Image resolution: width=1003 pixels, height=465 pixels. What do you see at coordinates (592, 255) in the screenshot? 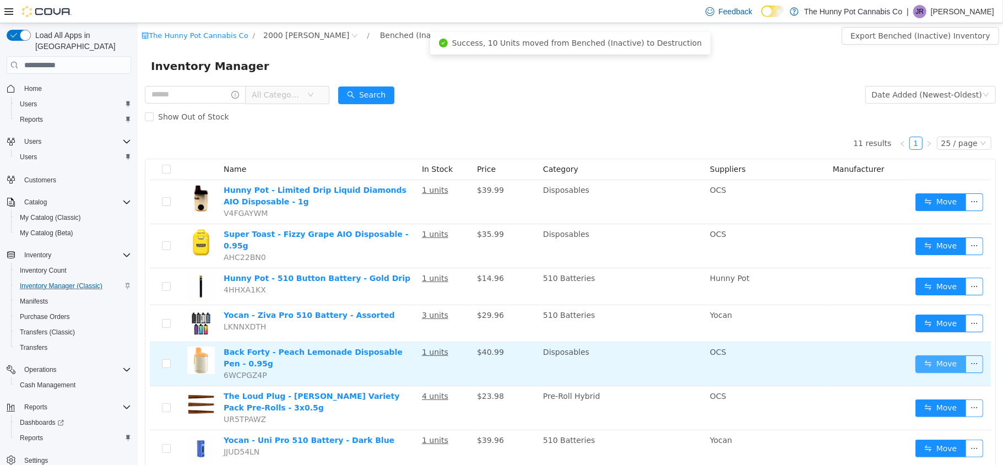
I see `span: Hunny Pot` at bounding box center [592, 255].